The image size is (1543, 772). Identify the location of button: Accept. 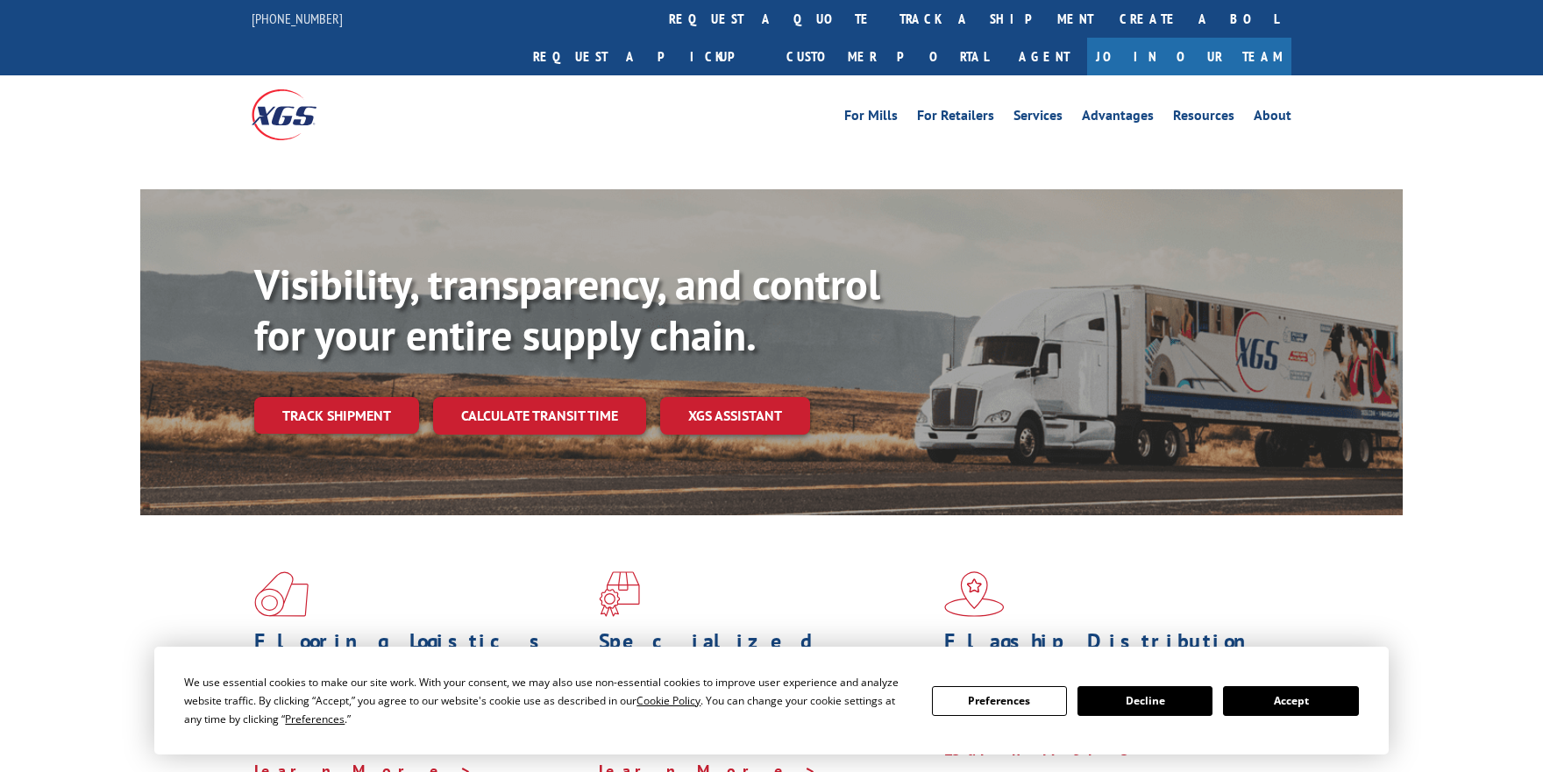
(1290, 701).